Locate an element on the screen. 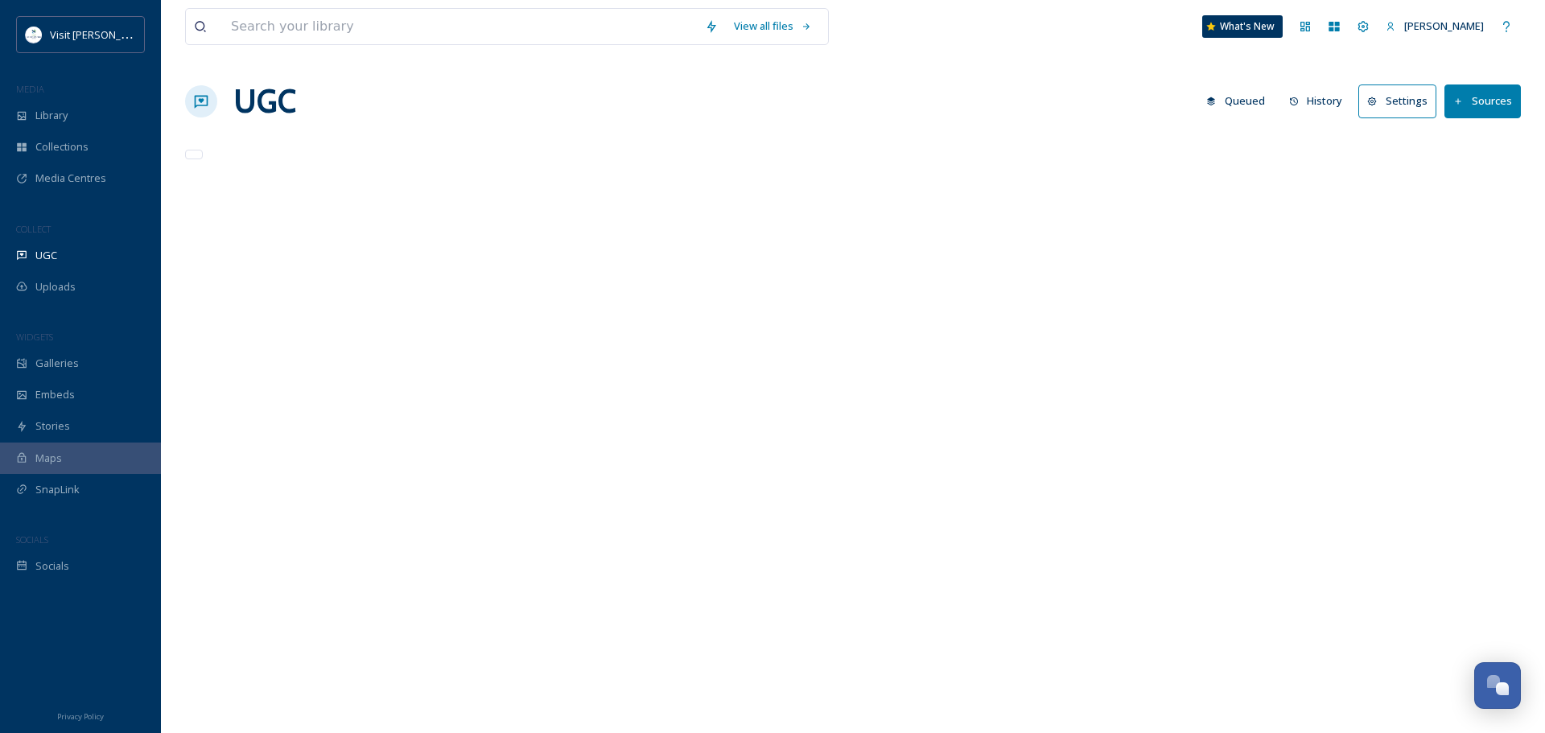  span: WIDGETS is located at coordinates (35, 336).